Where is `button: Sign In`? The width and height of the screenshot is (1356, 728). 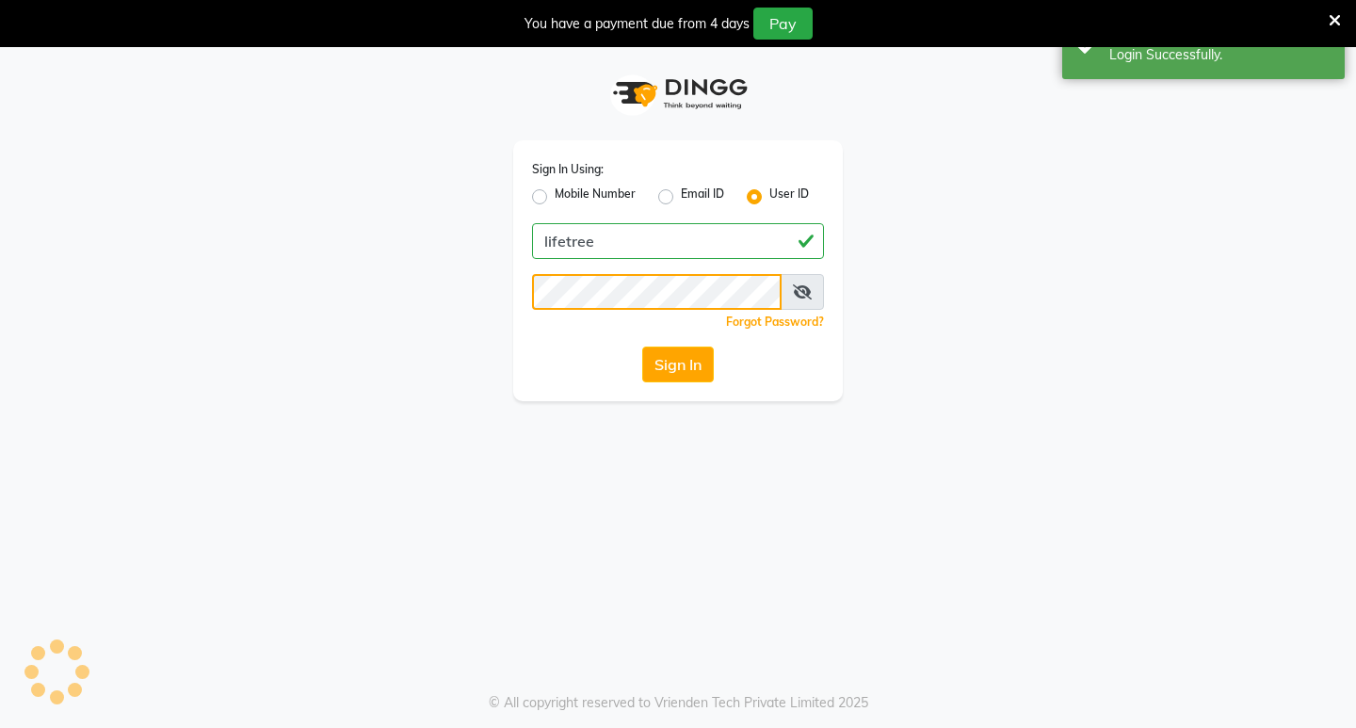 button: Sign In is located at coordinates (678, 364).